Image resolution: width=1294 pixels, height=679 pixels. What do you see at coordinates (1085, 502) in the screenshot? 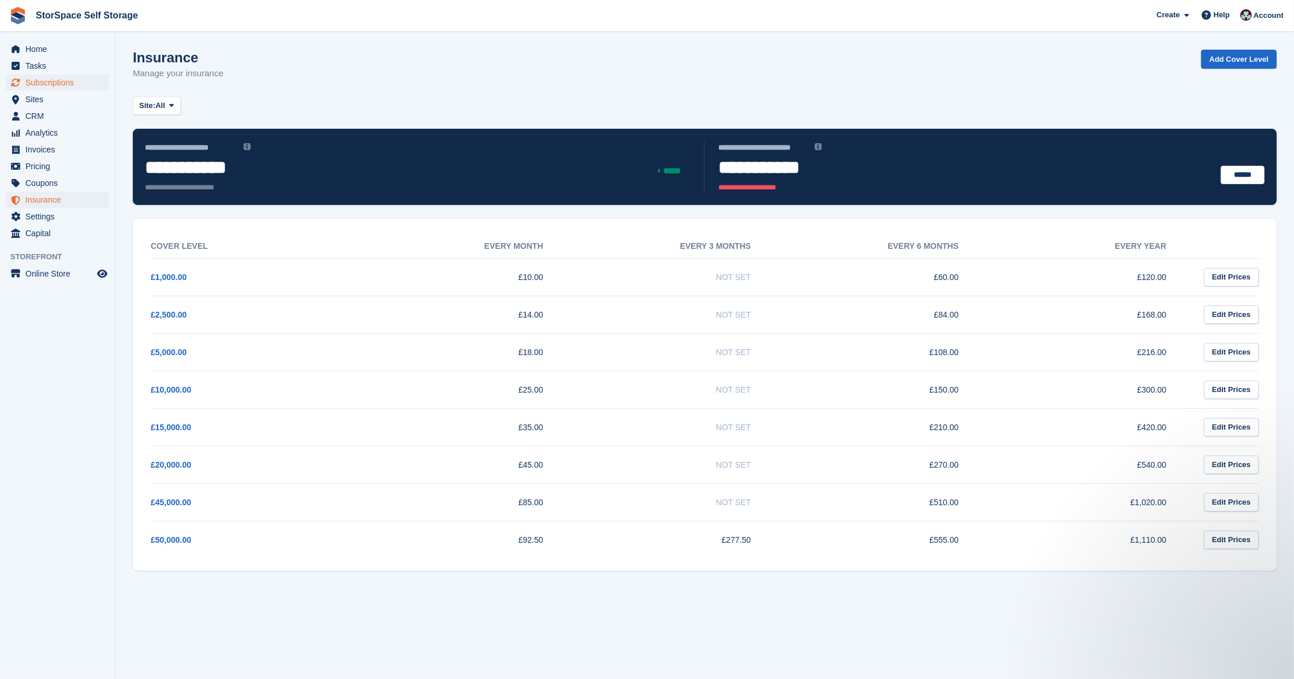
I see `td: £1,020.00` at bounding box center [1085, 502].